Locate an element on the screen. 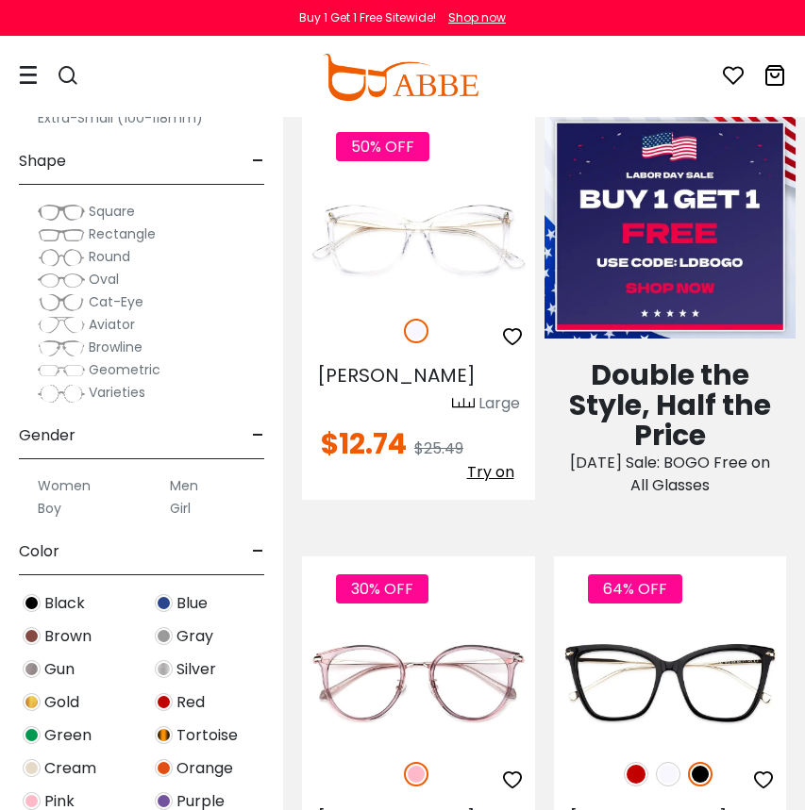 This screenshot has width=805, height=810. span: $12.74 is located at coordinates (363, 443).